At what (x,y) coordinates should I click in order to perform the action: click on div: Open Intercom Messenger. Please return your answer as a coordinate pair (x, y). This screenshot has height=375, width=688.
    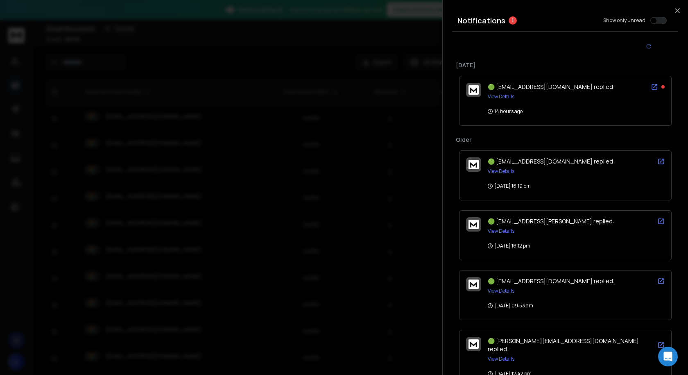
    Looking at the image, I should click on (668, 356).